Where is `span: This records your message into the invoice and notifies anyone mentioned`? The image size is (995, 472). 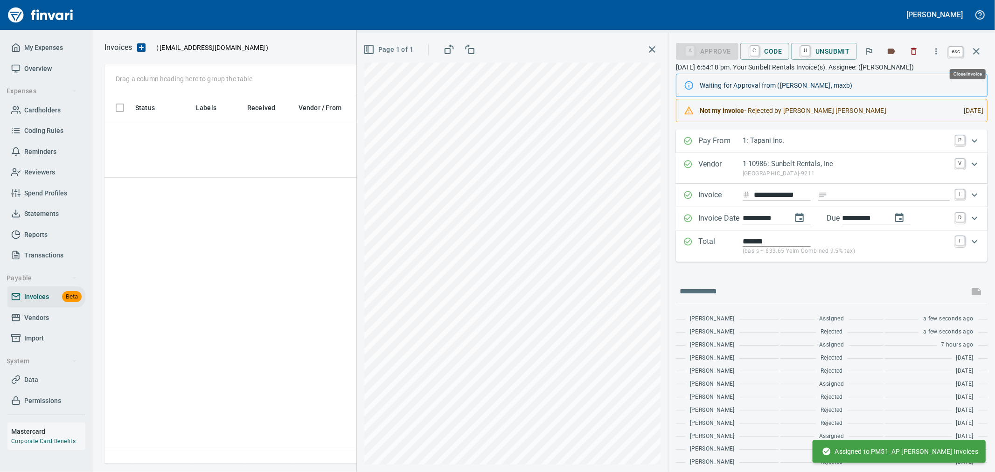
span: This records your message into the invoice and notifies anyone mentioned is located at coordinates (976, 292).